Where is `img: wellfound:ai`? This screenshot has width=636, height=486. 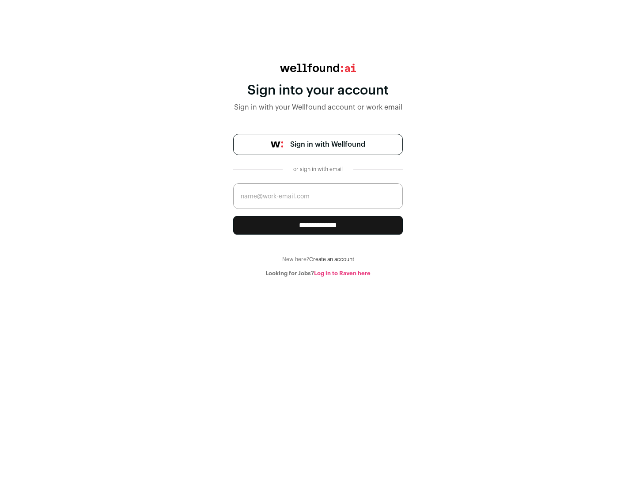
img: wellfound:ai is located at coordinates (318, 68).